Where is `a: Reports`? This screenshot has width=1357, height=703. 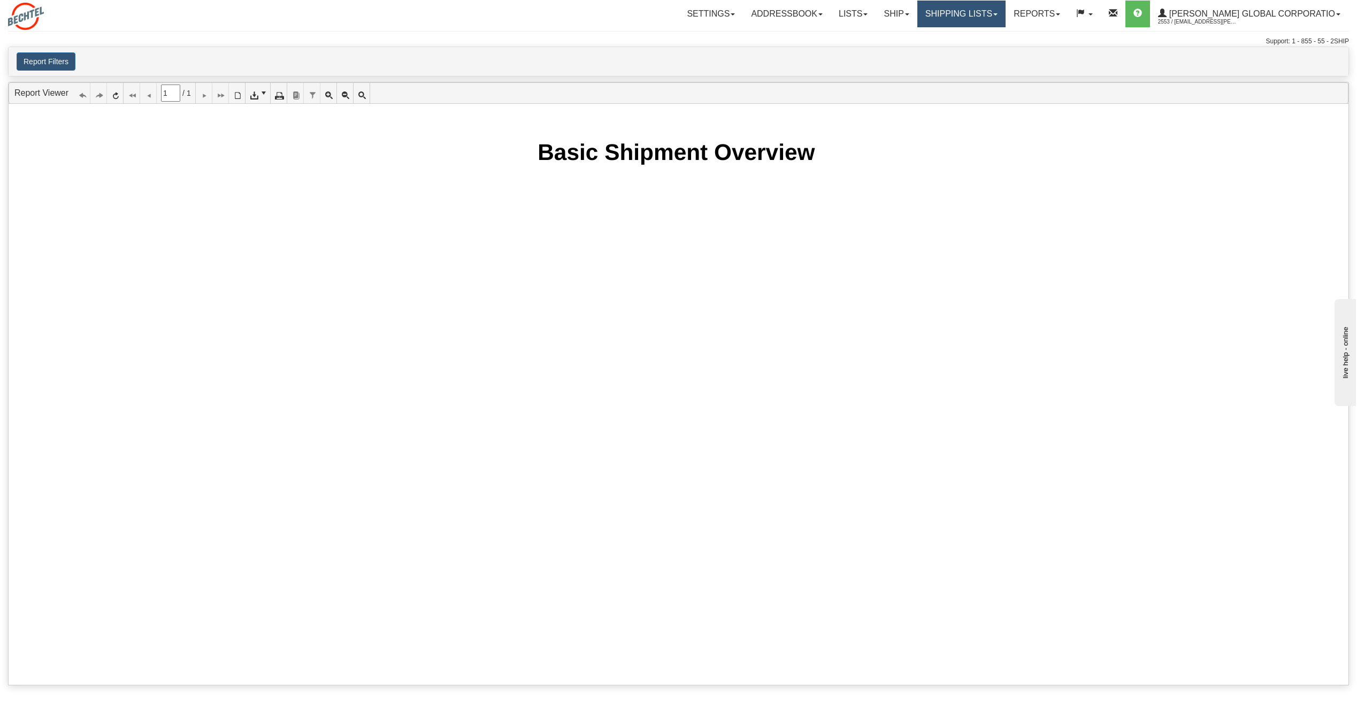
a: Reports is located at coordinates (1037, 14).